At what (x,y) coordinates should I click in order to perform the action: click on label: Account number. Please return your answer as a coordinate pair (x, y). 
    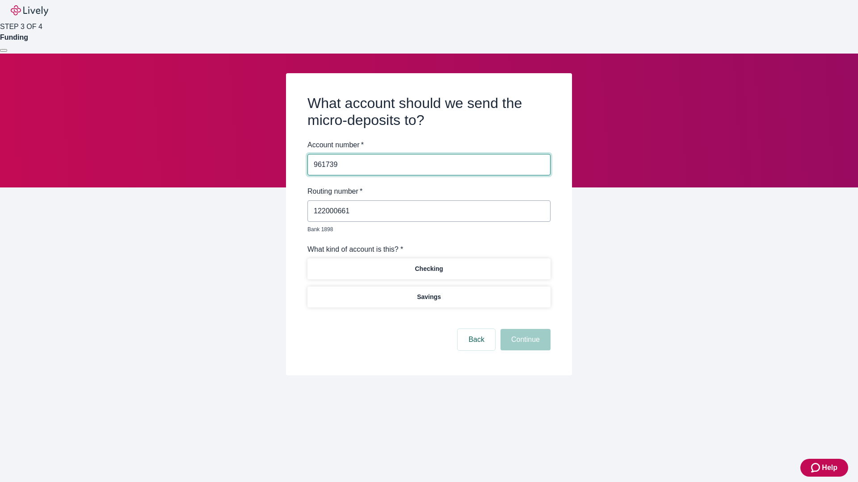
    Looking at the image, I should click on (335, 145).